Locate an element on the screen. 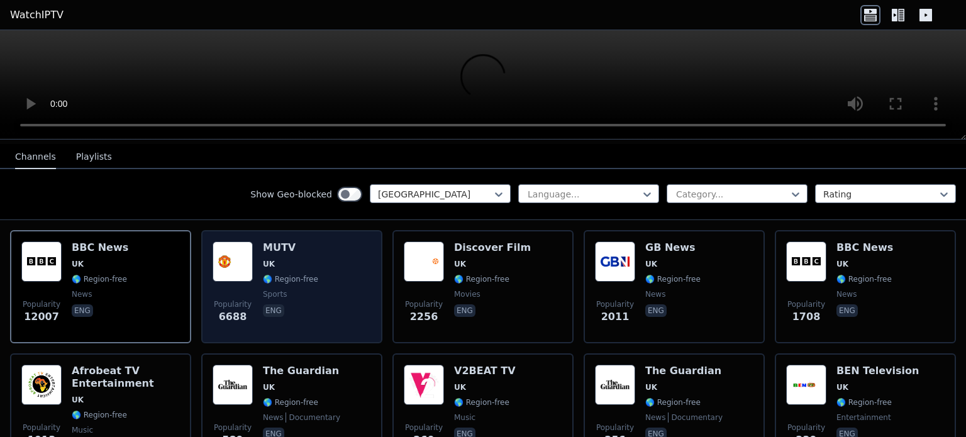 The image size is (966, 437). a: WatchIPTV is located at coordinates (36, 15).